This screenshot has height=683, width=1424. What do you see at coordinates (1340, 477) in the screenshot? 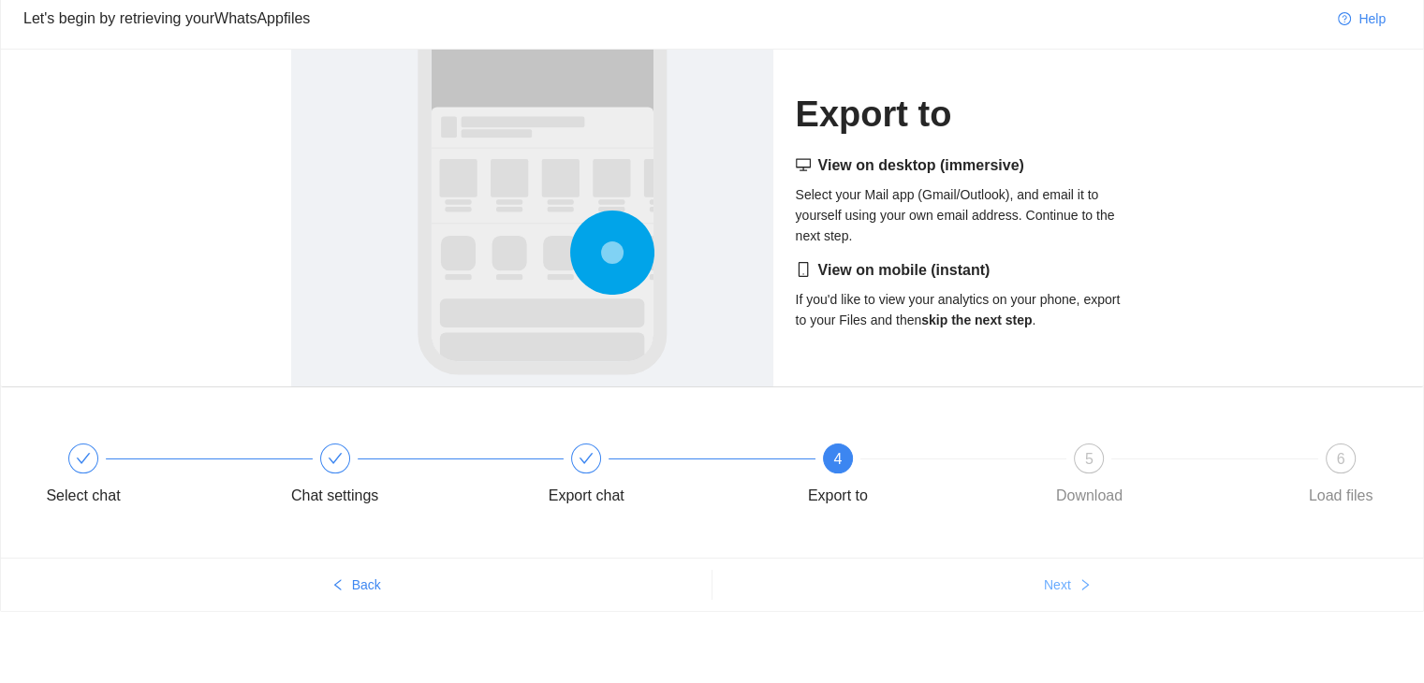
I see `div: 6Load files` at bounding box center [1340, 477].